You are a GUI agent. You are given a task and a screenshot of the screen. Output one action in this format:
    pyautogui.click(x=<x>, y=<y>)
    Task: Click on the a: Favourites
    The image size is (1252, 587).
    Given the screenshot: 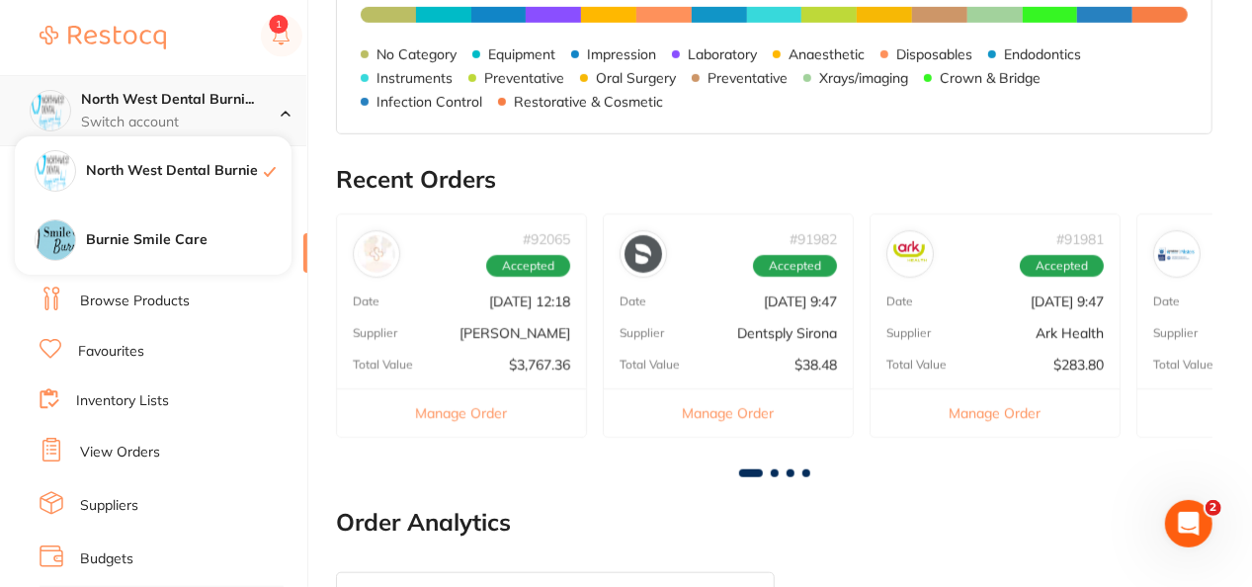 What is the action you would take?
    pyautogui.click(x=111, y=352)
    